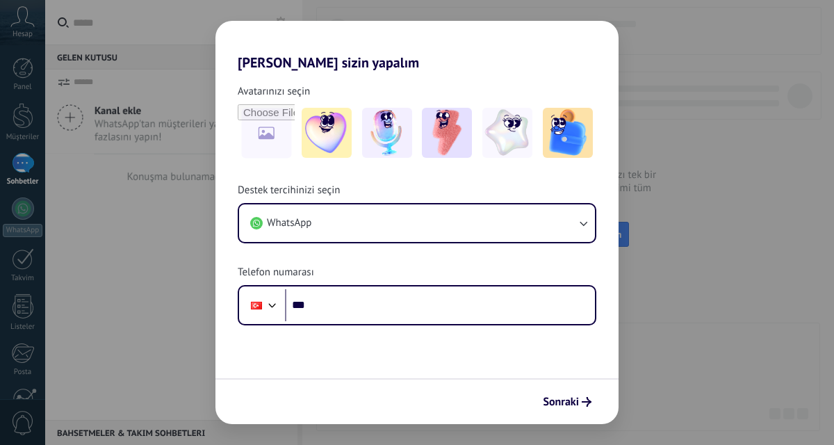 The width and height of the screenshot is (834, 445). Describe the element at coordinates (567, 401) in the screenshot. I see `button: Sonraki` at that location.